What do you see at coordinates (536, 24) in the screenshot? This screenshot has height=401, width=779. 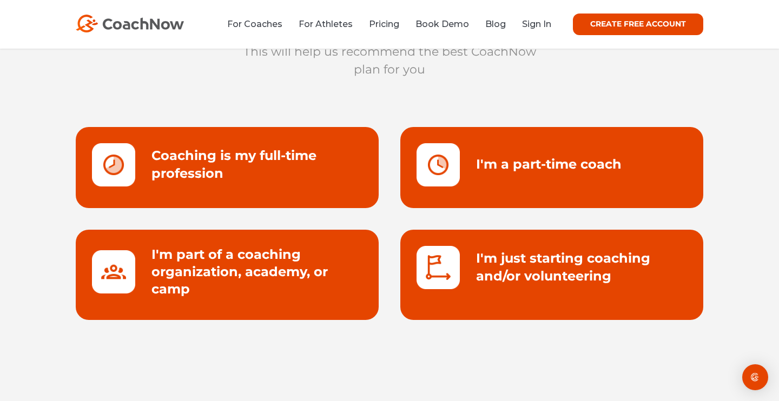 I see `a: Sign In` at bounding box center [536, 24].